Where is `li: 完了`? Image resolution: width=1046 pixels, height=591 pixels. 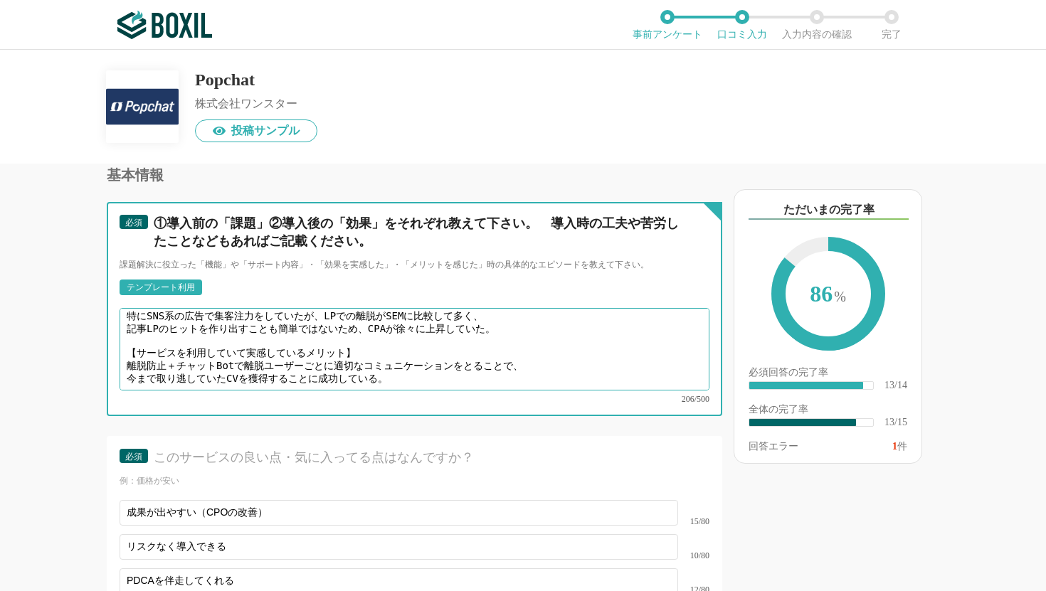
li: 完了 is located at coordinates (891, 25).